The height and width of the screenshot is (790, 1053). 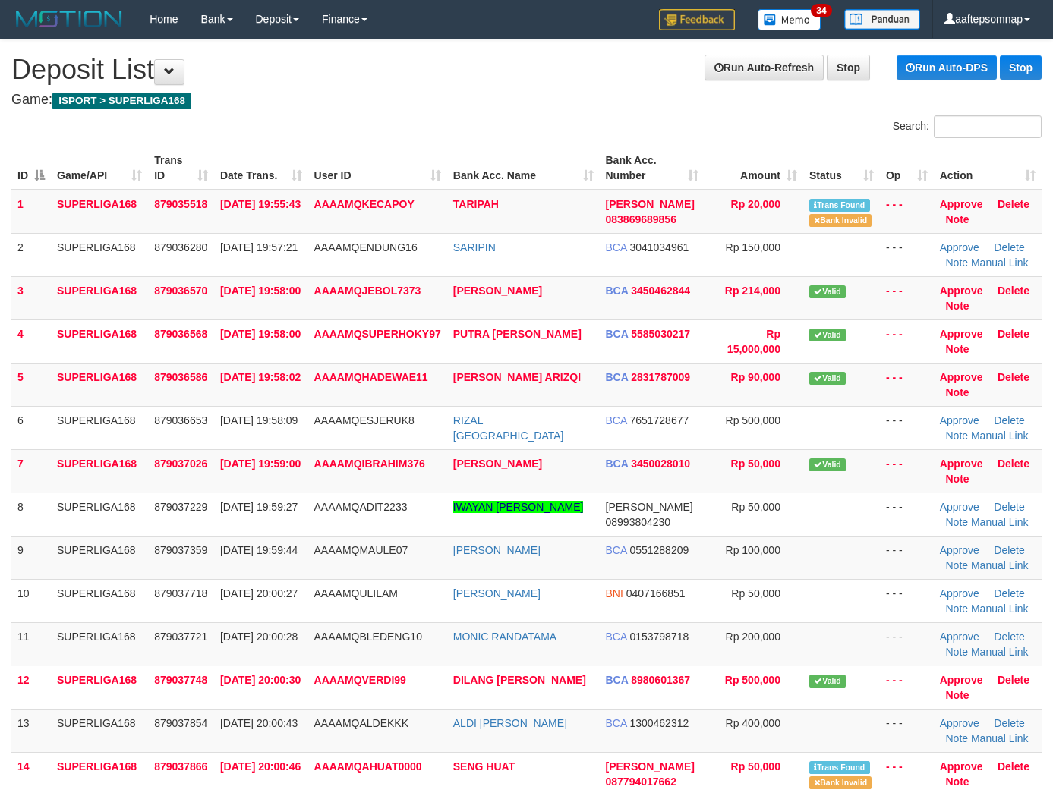 What do you see at coordinates (659, 421) in the screenshot?
I see `span: Copy 7651728677 to clipboard` at bounding box center [659, 421].